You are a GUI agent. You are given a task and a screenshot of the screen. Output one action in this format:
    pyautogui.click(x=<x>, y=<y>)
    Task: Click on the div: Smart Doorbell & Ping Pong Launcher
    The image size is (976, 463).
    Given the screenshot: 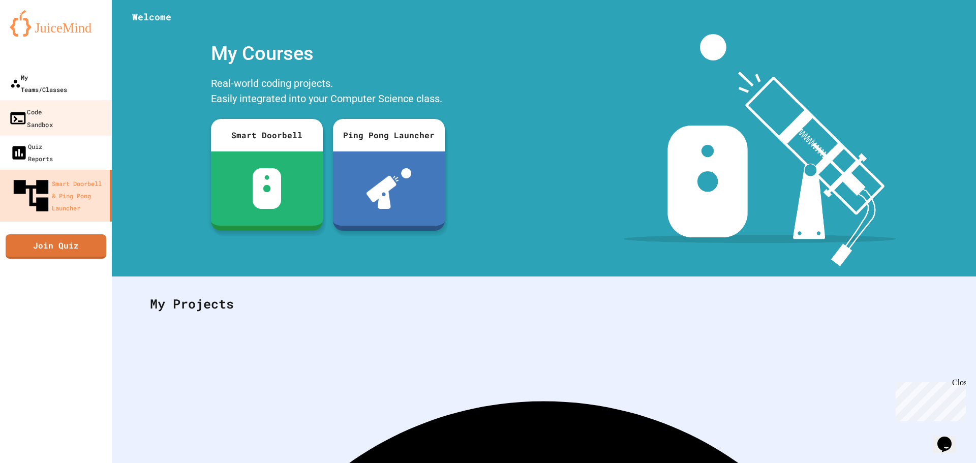 What is the action you would take?
    pyautogui.click(x=58, y=196)
    